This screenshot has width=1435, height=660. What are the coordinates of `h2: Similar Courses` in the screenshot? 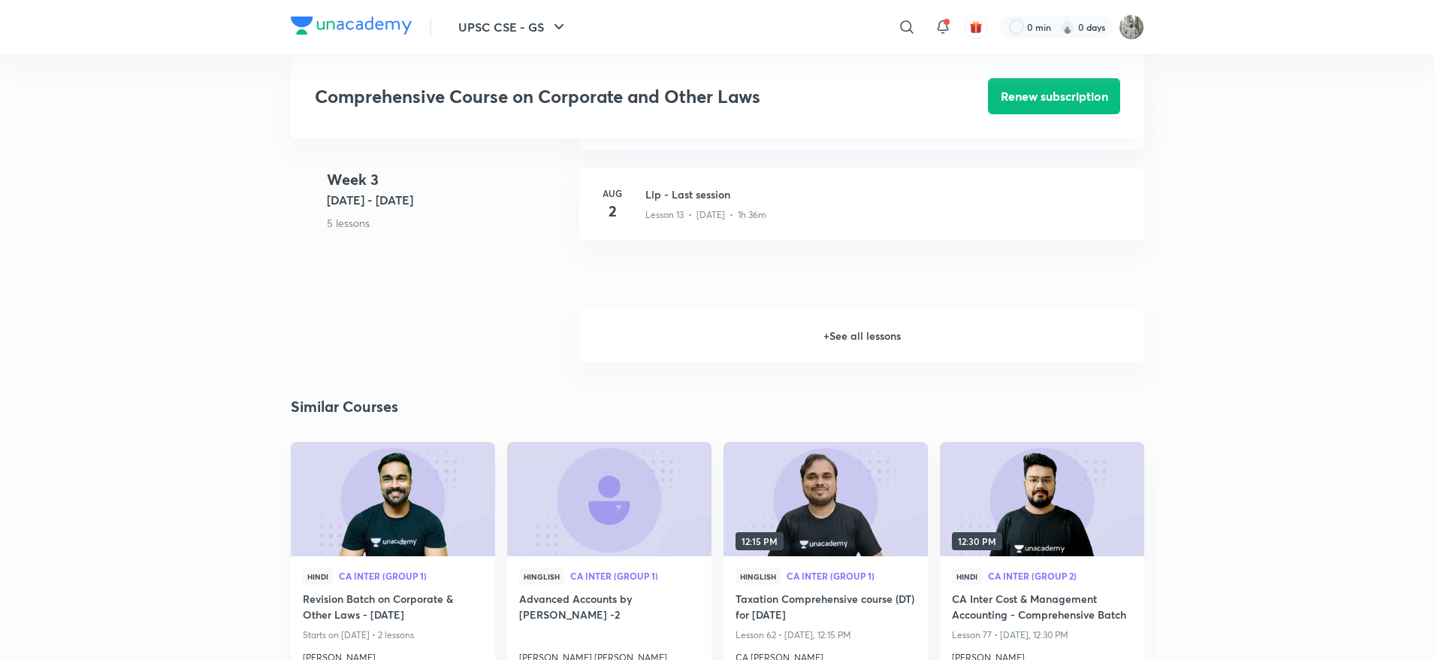 It's located at (344, 407).